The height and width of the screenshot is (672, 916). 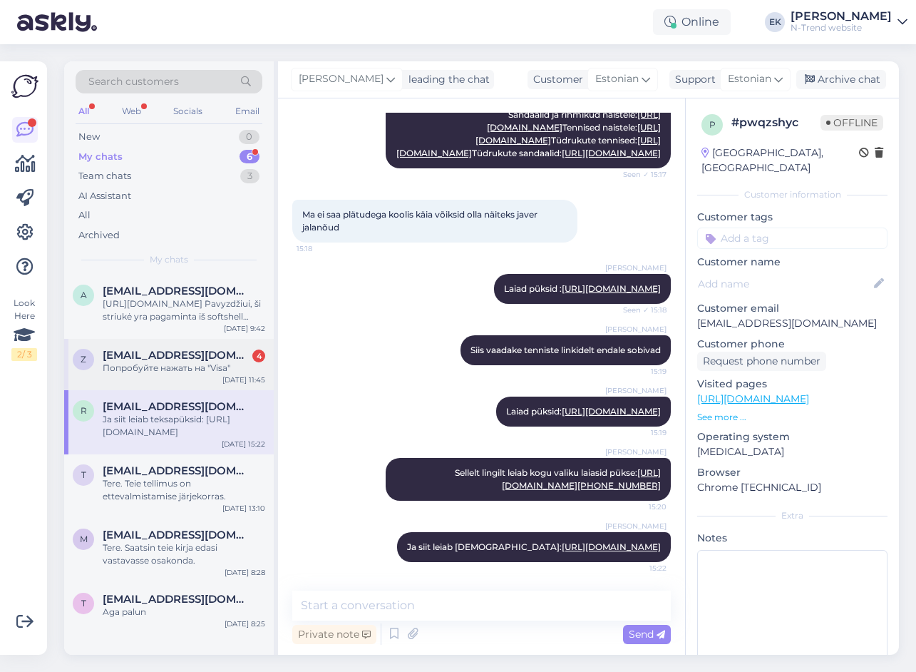 What do you see at coordinates (640, 174) in the screenshot?
I see `span: Seen ✓ 15:17` at bounding box center [640, 174].